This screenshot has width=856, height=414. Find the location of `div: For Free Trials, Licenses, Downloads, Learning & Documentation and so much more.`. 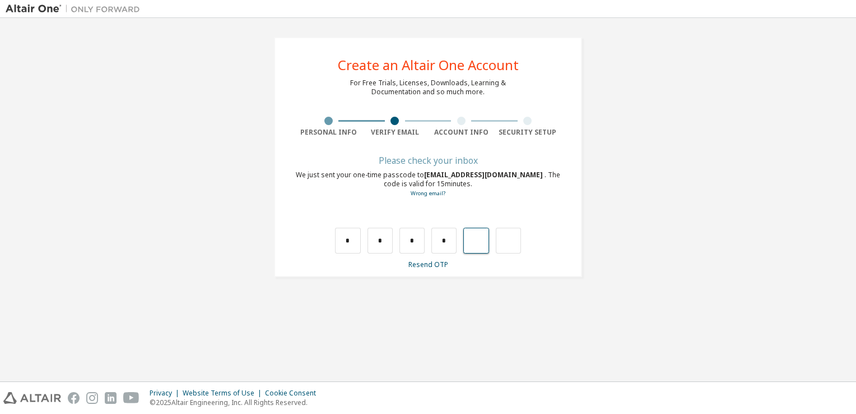

div: For Free Trials, Licenses, Downloads, Learning & Documentation and so much more. is located at coordinates (428, 87).